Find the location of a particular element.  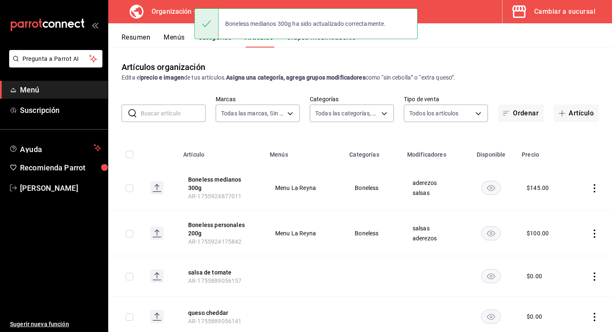

button: Artículo is located at coordinates (576, 113).